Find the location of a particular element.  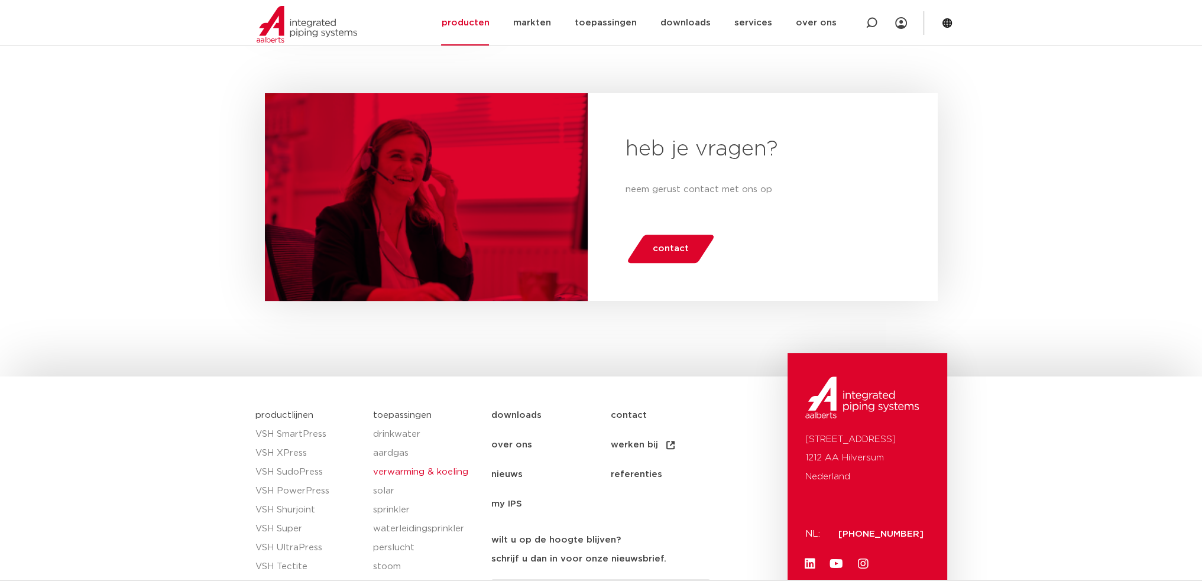

a: VSH SudoPress is located at coordinates (309, 472).